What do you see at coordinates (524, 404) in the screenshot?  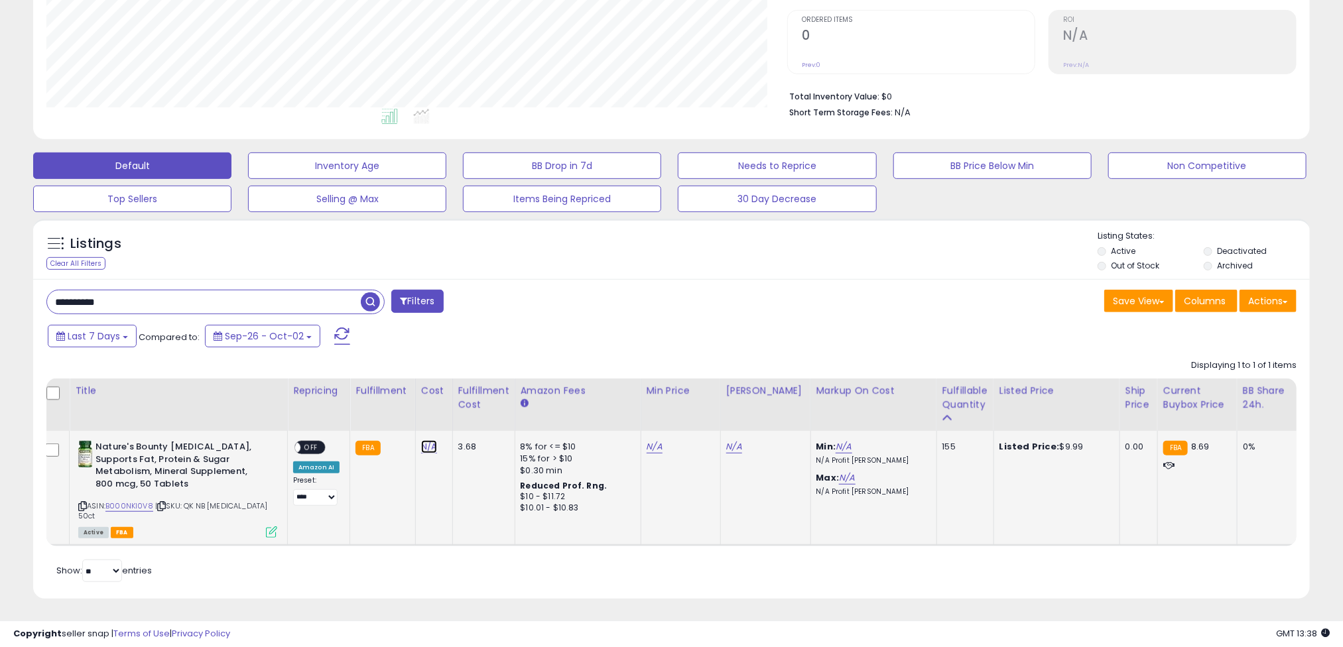 I see `small: Amazon Fees.` at bounding box center [524, 404].